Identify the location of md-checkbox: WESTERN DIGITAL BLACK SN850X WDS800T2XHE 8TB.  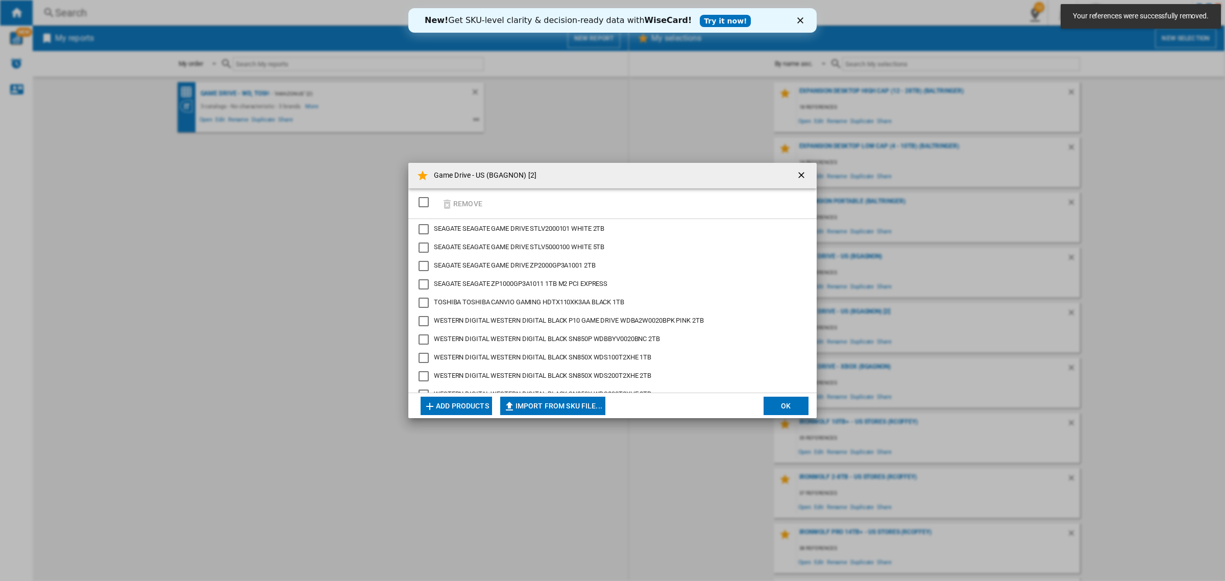
(608, 394).